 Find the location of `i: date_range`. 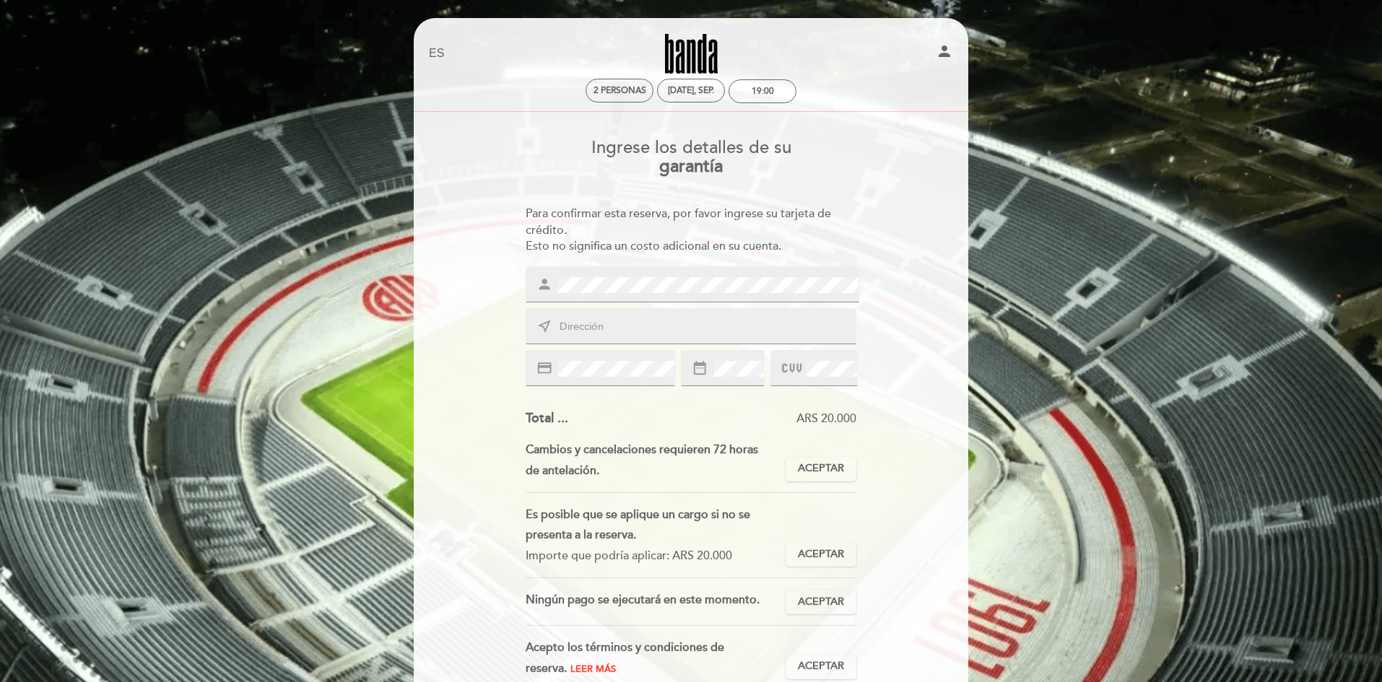

i: date_range is located at coordinates (699, 368).